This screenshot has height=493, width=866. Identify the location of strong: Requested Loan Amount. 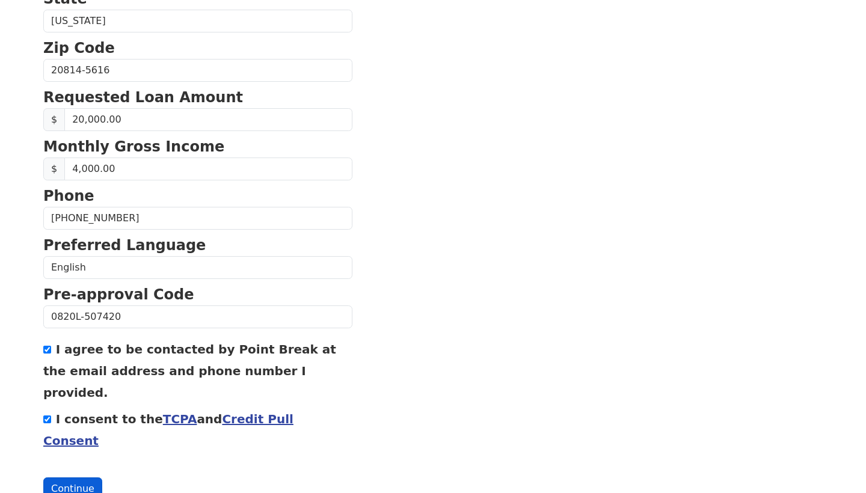
(143, 97).